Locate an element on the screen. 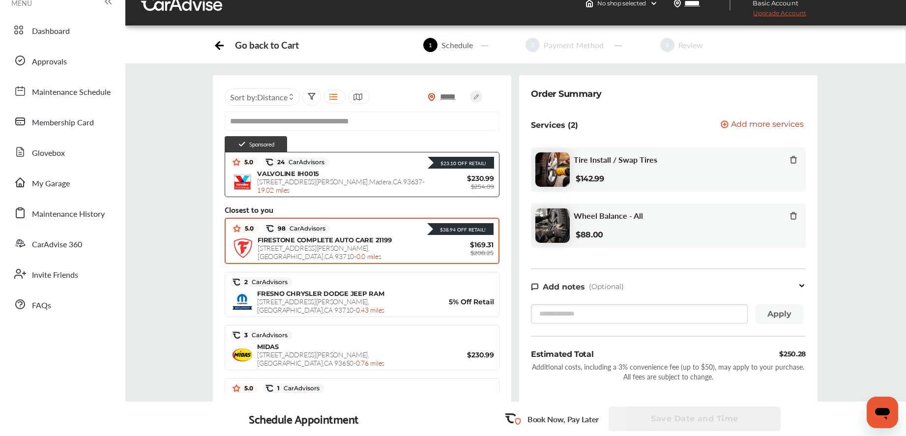  div: Payment Method is located at coordinates (574, 45).